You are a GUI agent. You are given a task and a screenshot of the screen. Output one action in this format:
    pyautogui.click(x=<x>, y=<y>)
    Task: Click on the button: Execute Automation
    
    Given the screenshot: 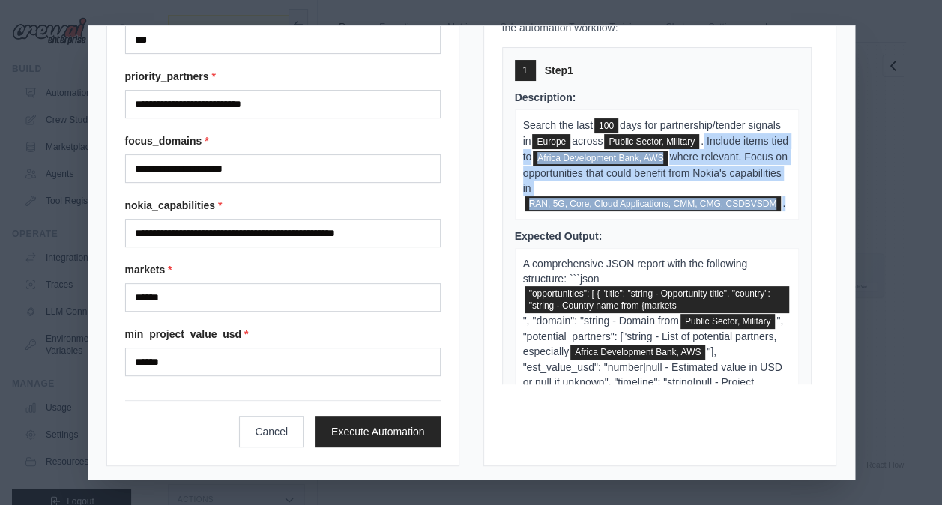 What is the action you would take?
    pyautogui.click(x=378, y=432)
    